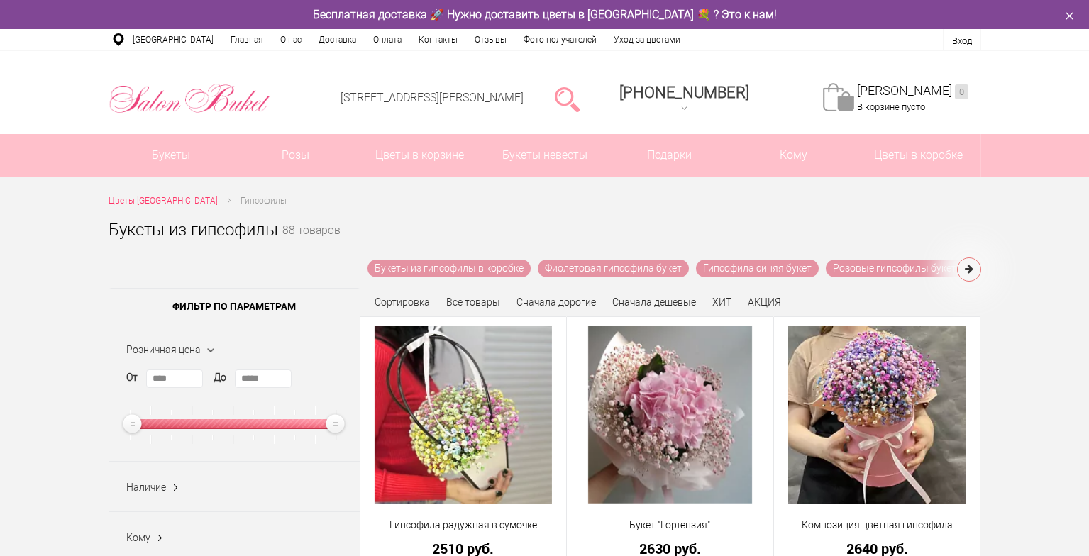 Image resolution: width=1089 pixels, height=556 pixels. What do you see at coordinates (918, 155) in the screenshot?
I see `a: Цветы в коробке` at bounding box center [918, 155].